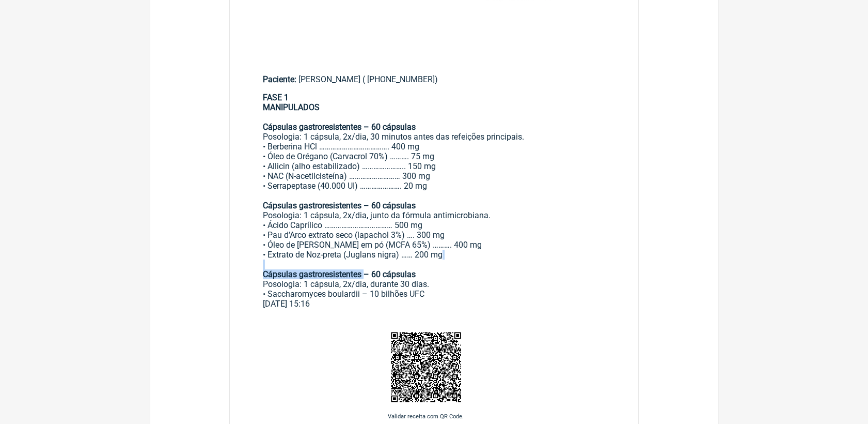  Describe the element at coordinates (426, 367) in the screenshot. I see `img: AEl0Hucm0+O1AAAAAElFTkSuQmCC` at that location.